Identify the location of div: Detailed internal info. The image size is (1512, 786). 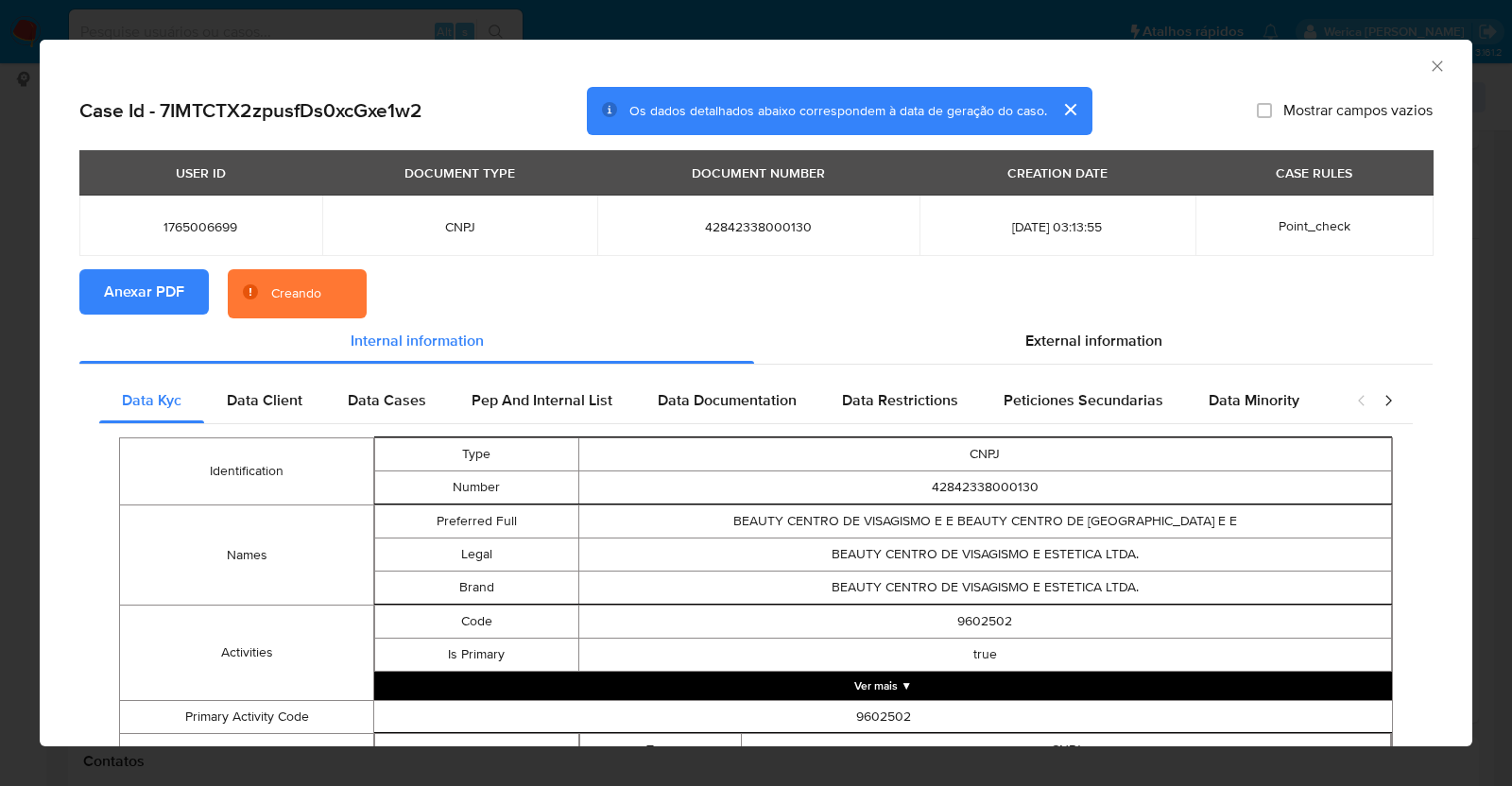
(718, 401).